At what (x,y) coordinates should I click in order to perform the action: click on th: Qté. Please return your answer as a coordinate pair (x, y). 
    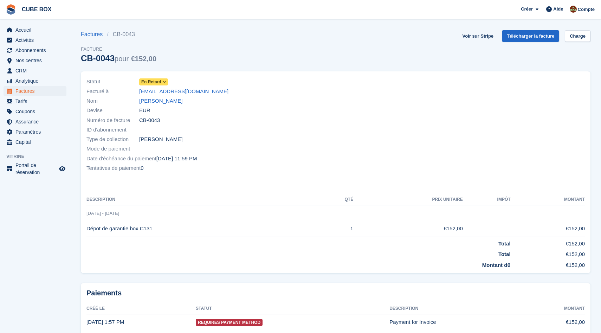
    Looking at the image, I should click on (338, 200).